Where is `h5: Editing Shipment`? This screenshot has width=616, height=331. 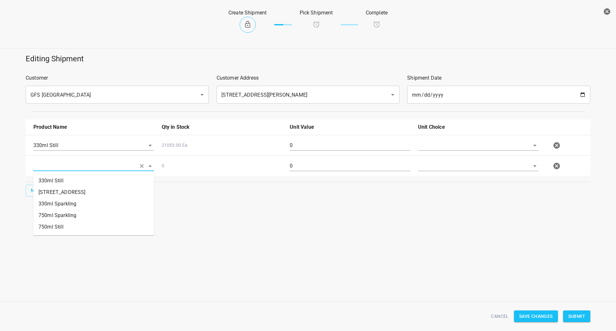 h5: Editing Shipment is located at coordinates (308, 59).